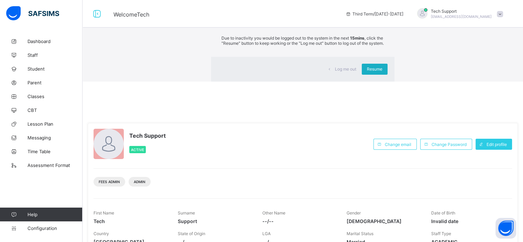 The image size is (523, 242). I want to click on span: Change email, so click(398, 144).